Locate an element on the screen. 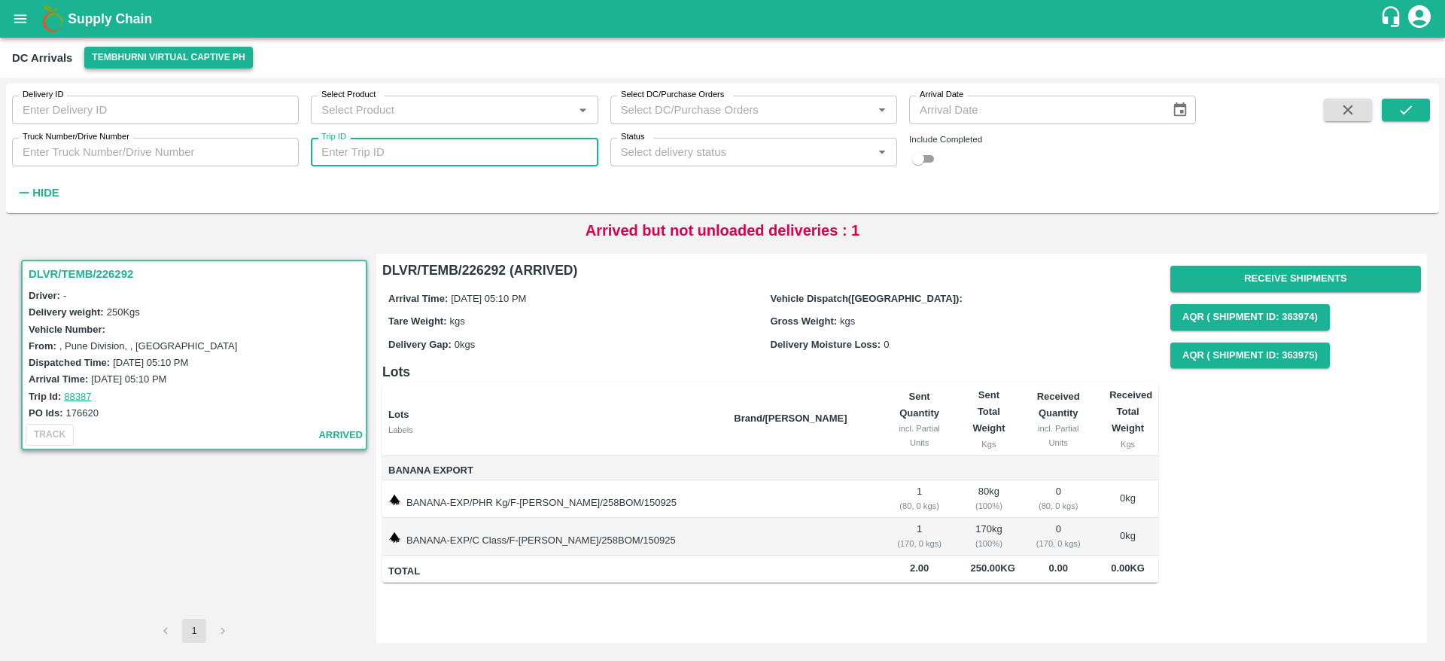 This screenshot has height=661, width=1445. label: Driver: is located at coordinates (44, 295).